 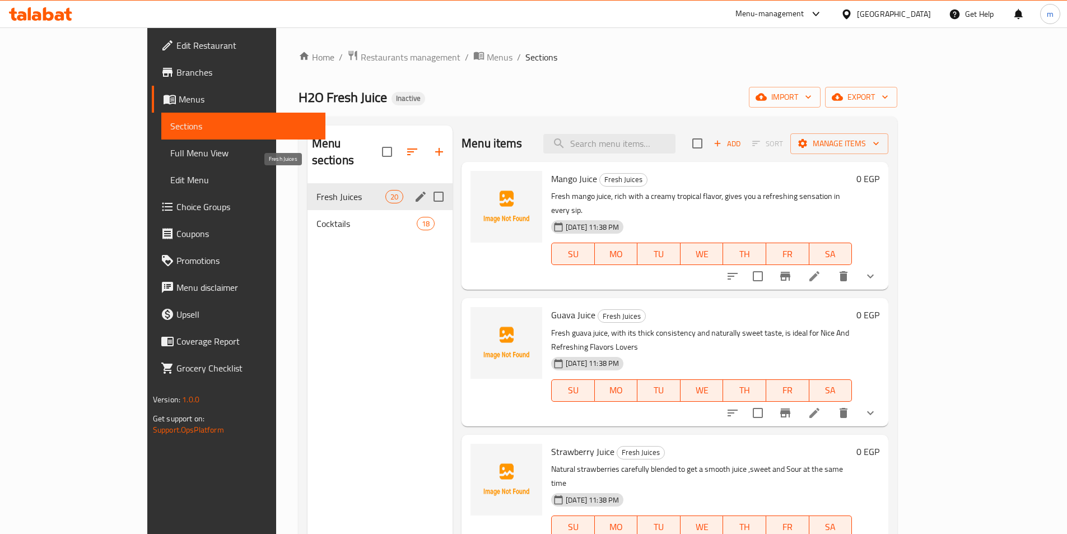 I want to click on span: Select all sections, so click(x=387, y=152).